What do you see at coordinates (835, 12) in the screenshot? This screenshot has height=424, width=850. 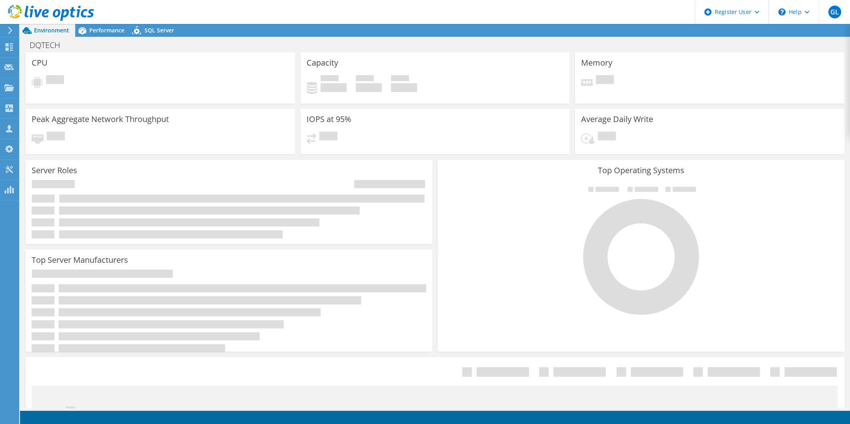 I see `span: GL` at bounding box center [835, 12].